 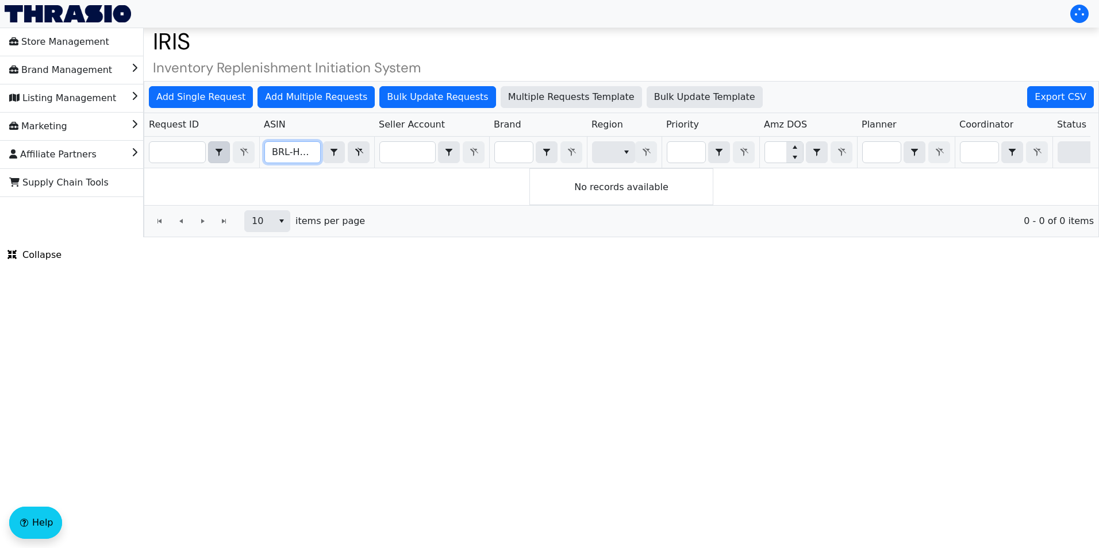 What do you see at coordinates (43, 523) in the screenshot?
I see `span: Help` at bounding box center [43, 523].